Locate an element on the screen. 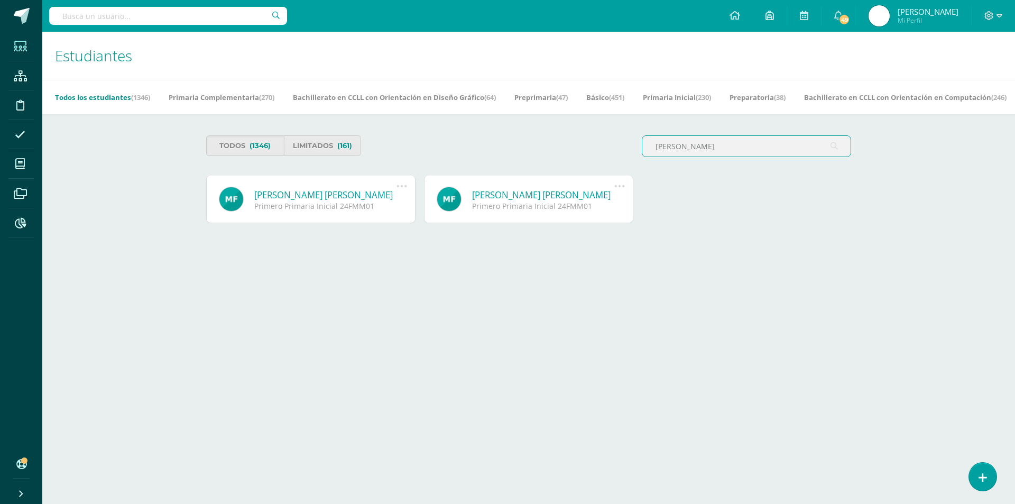 The height and width of the screenshot is (504, 1015). a: Todos los estudiantes(1346) is located at coordinates (103, 97).